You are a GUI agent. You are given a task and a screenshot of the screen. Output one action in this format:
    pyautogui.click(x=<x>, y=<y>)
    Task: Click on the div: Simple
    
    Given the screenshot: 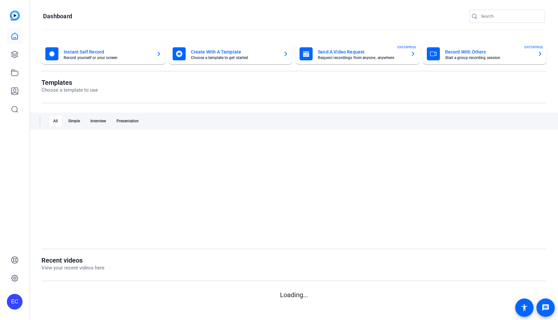 What is the action you would take?
    pyautogui.click(x=74, y=121)
    